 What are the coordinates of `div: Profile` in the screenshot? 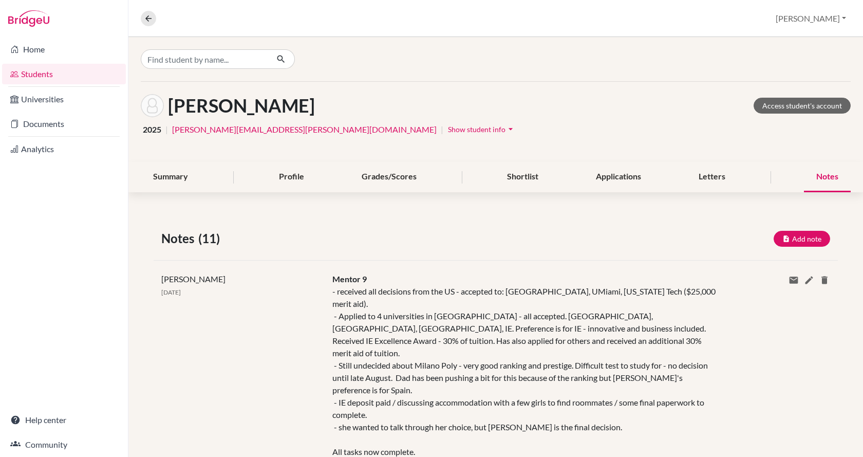 It's located at (291, 177).